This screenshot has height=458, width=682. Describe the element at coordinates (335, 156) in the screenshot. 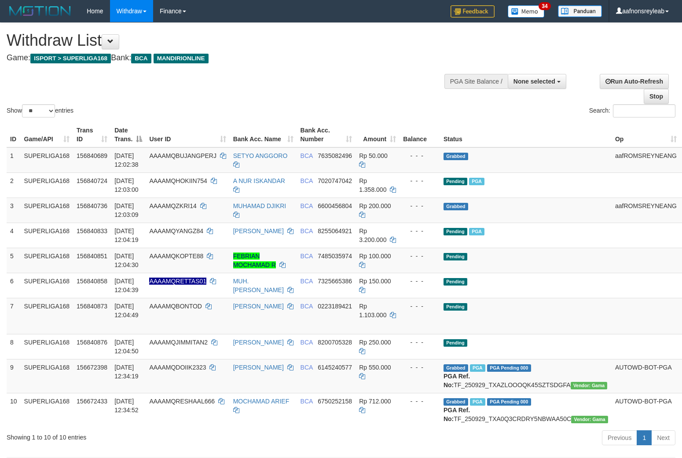

I see `span: Copy 7635082496 to clipboard` at that location.